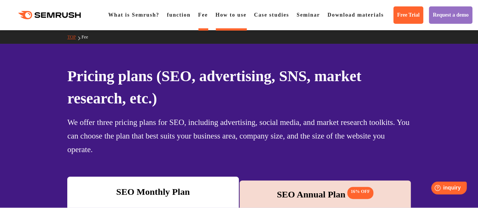 Image resolution: width=478 pixels, height=208 pixels. I want to click on a: Seminar, so click(308, 15).